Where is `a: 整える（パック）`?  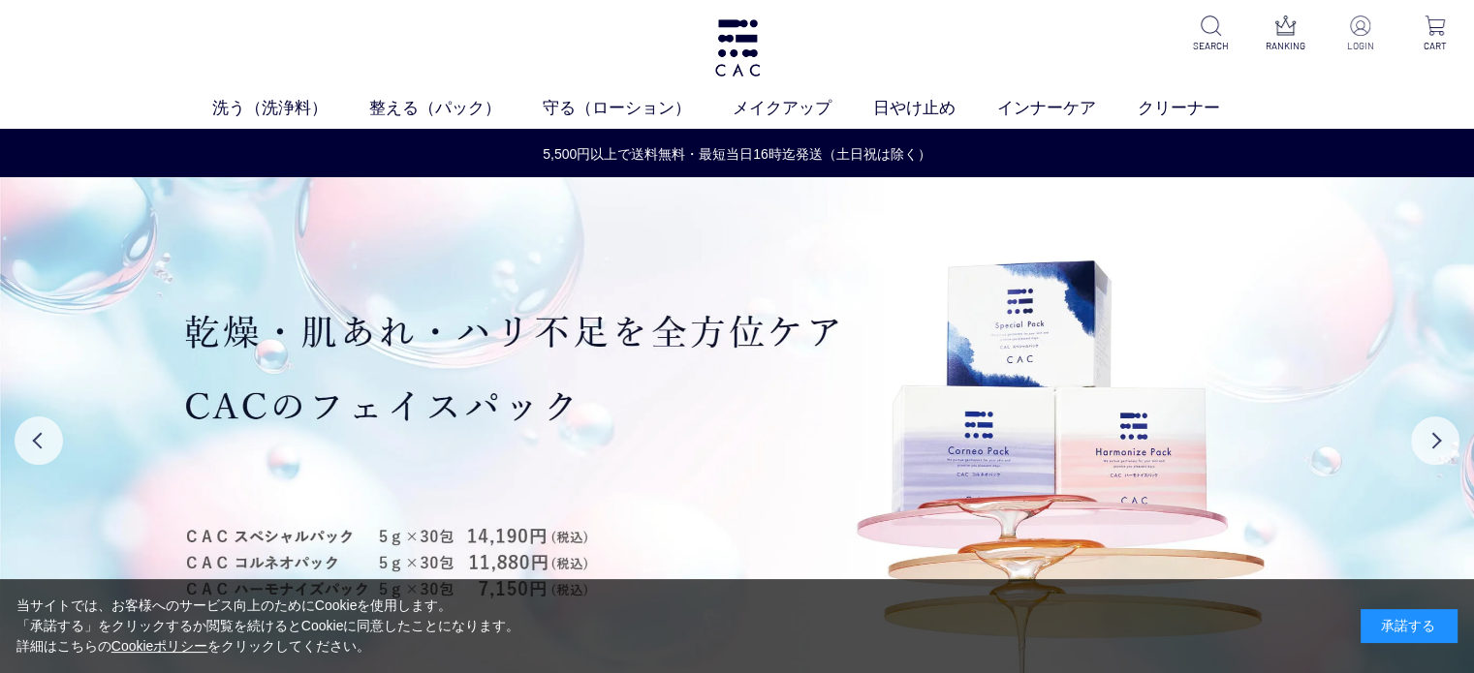
a: 整える（パック） is located at coordinates (455, 109).